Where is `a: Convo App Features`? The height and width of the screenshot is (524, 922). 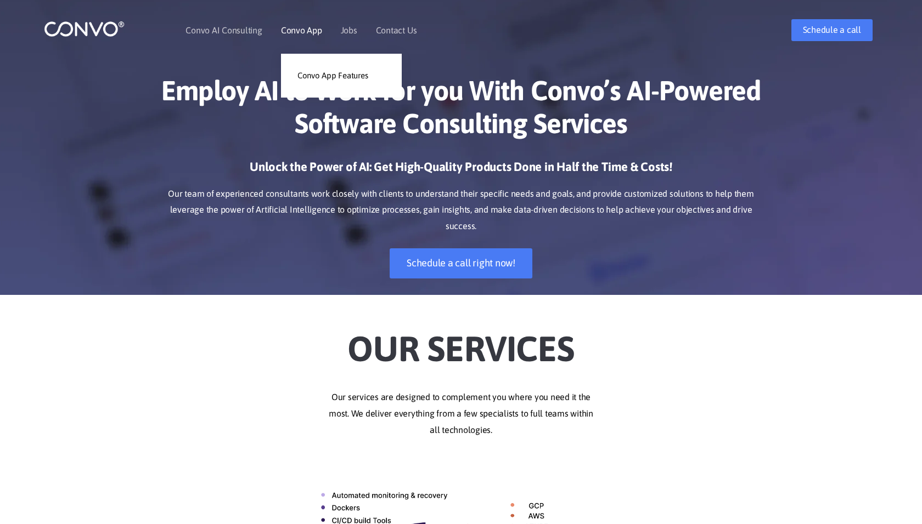
a: Convo App Features is located at coordinates (341, 76).